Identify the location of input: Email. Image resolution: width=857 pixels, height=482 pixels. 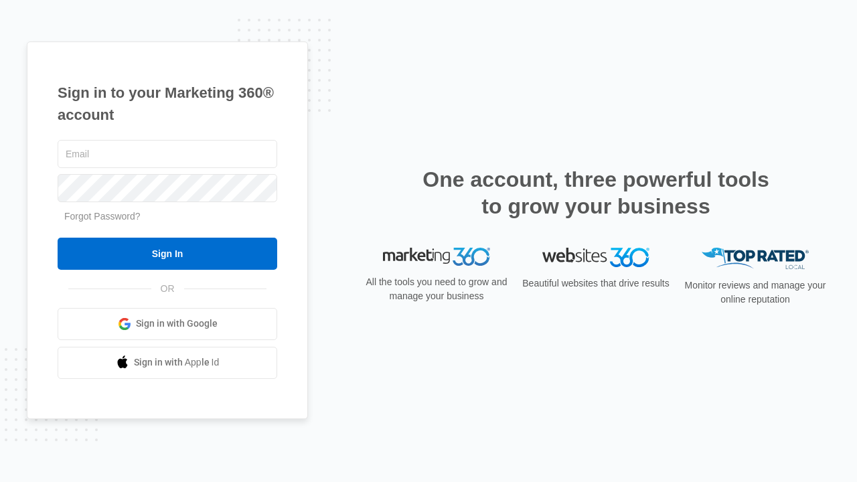
(167, 154).